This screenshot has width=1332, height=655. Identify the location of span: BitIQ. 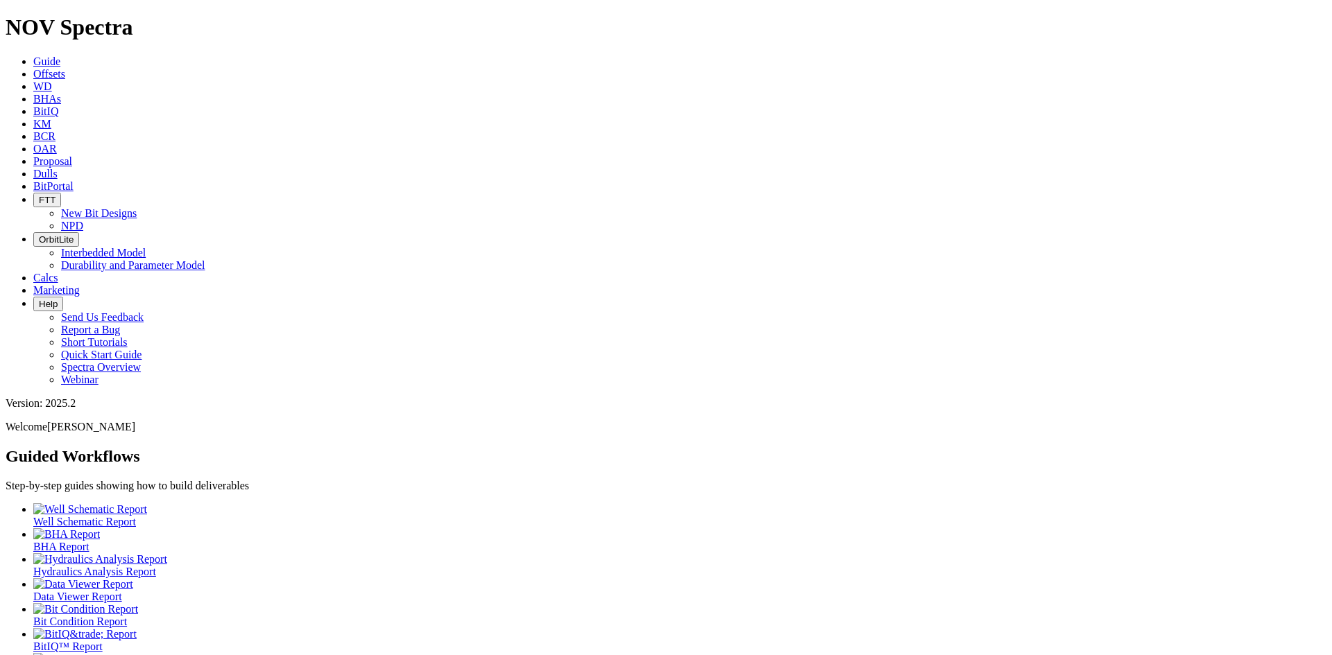
(46, 111).